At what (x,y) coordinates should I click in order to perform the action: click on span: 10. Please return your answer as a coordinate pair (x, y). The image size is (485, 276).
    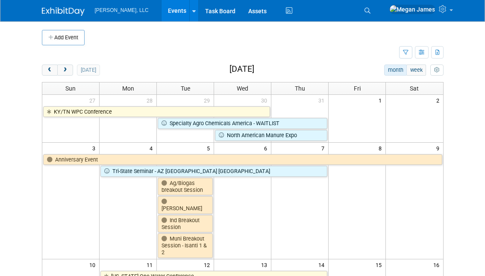
    Looking at the image, I should click on (94, 265).